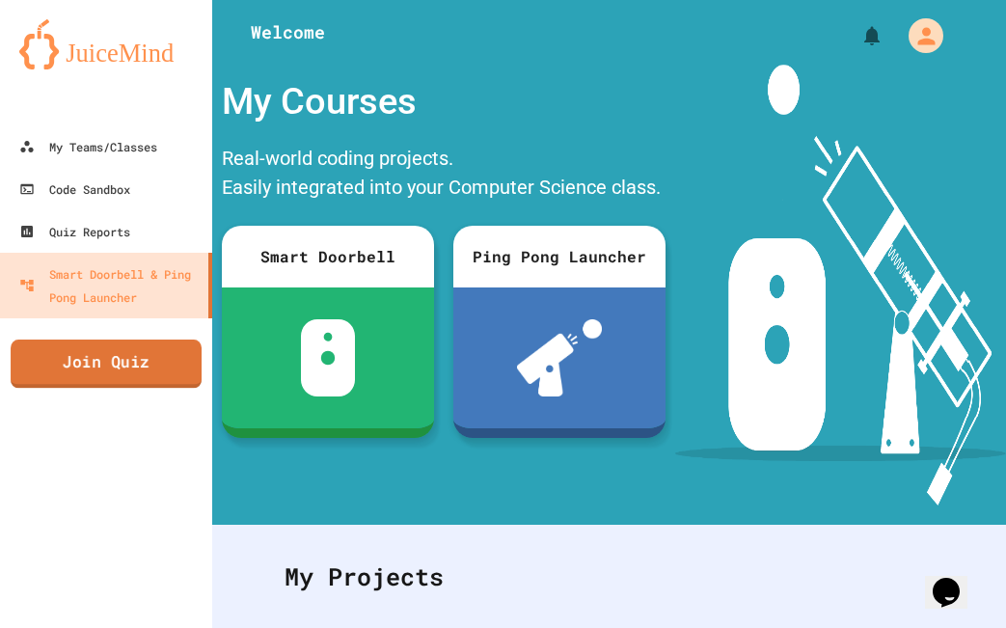 Image resolution: width=1006 pixels, height=628 pixels. What do you see at coordinates (88, 147) in the screenshot?
I see `div: My Teams/Classes` at bounding box center [88, 147].